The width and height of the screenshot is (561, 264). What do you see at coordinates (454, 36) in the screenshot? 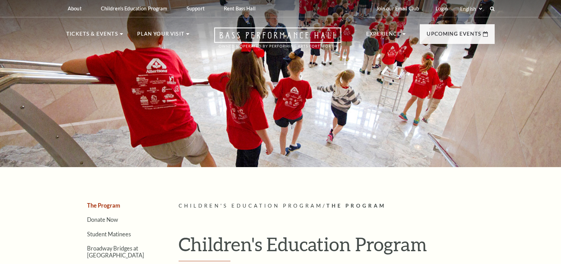
I see `p: Upcoming Events` at bounding box center [454, 36].